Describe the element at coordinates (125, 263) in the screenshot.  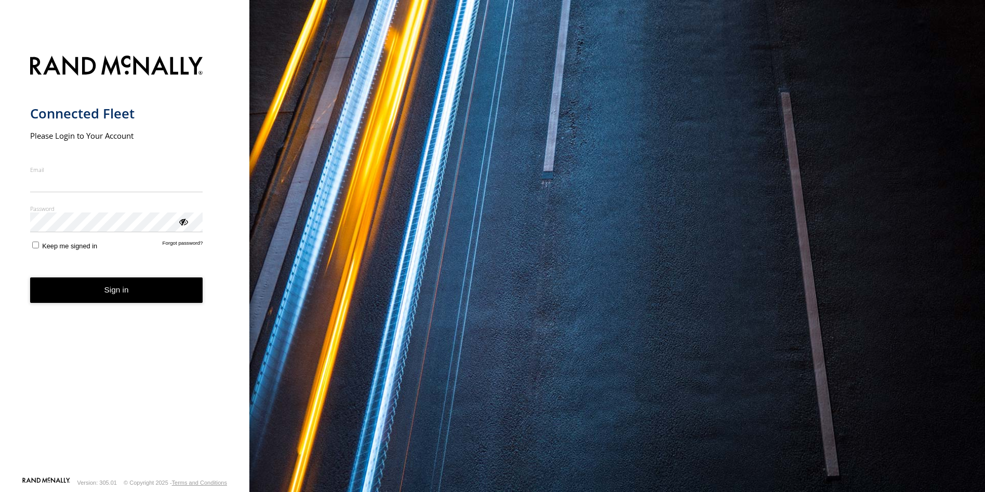
I see `form: main` at that location.